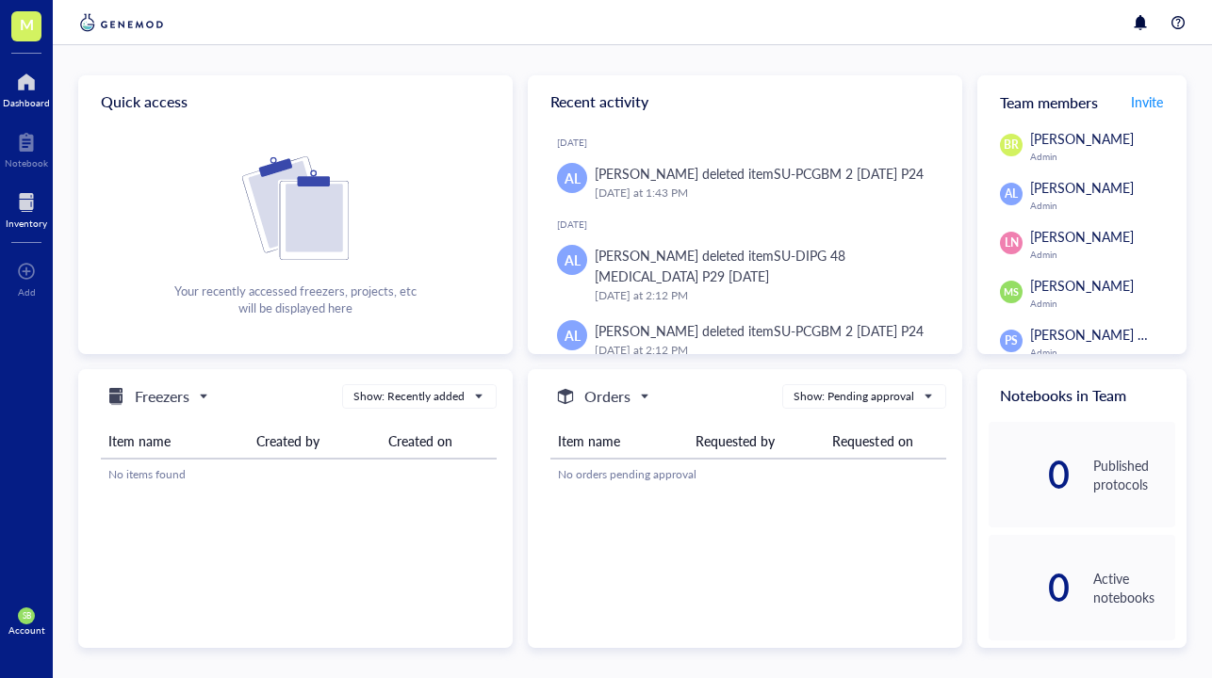  What do you see at coordinates (1134, 475) in the screenshot?
I see `div: Published protocols` at bounding box center [1134, 475].